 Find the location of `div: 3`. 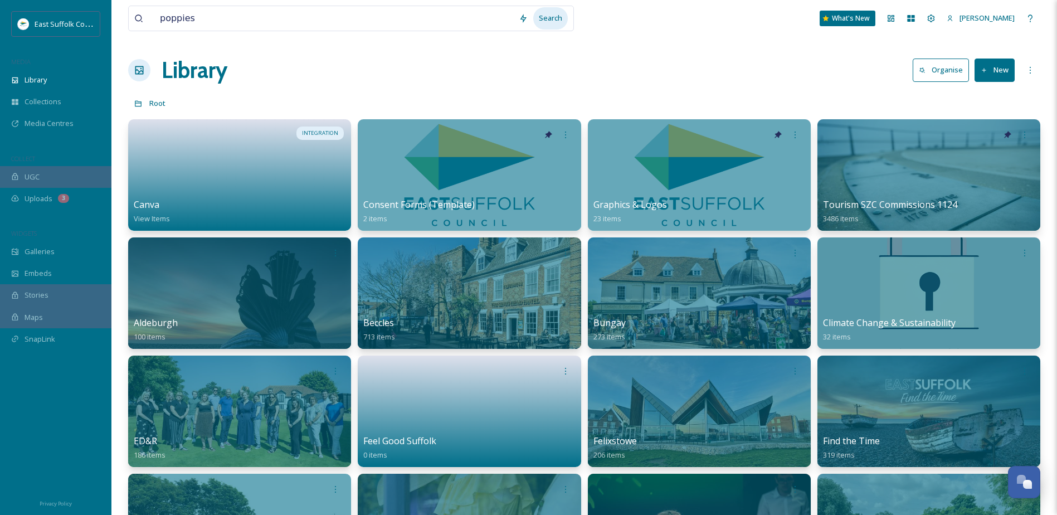

div: 3 is located at coordinates (64, 198).